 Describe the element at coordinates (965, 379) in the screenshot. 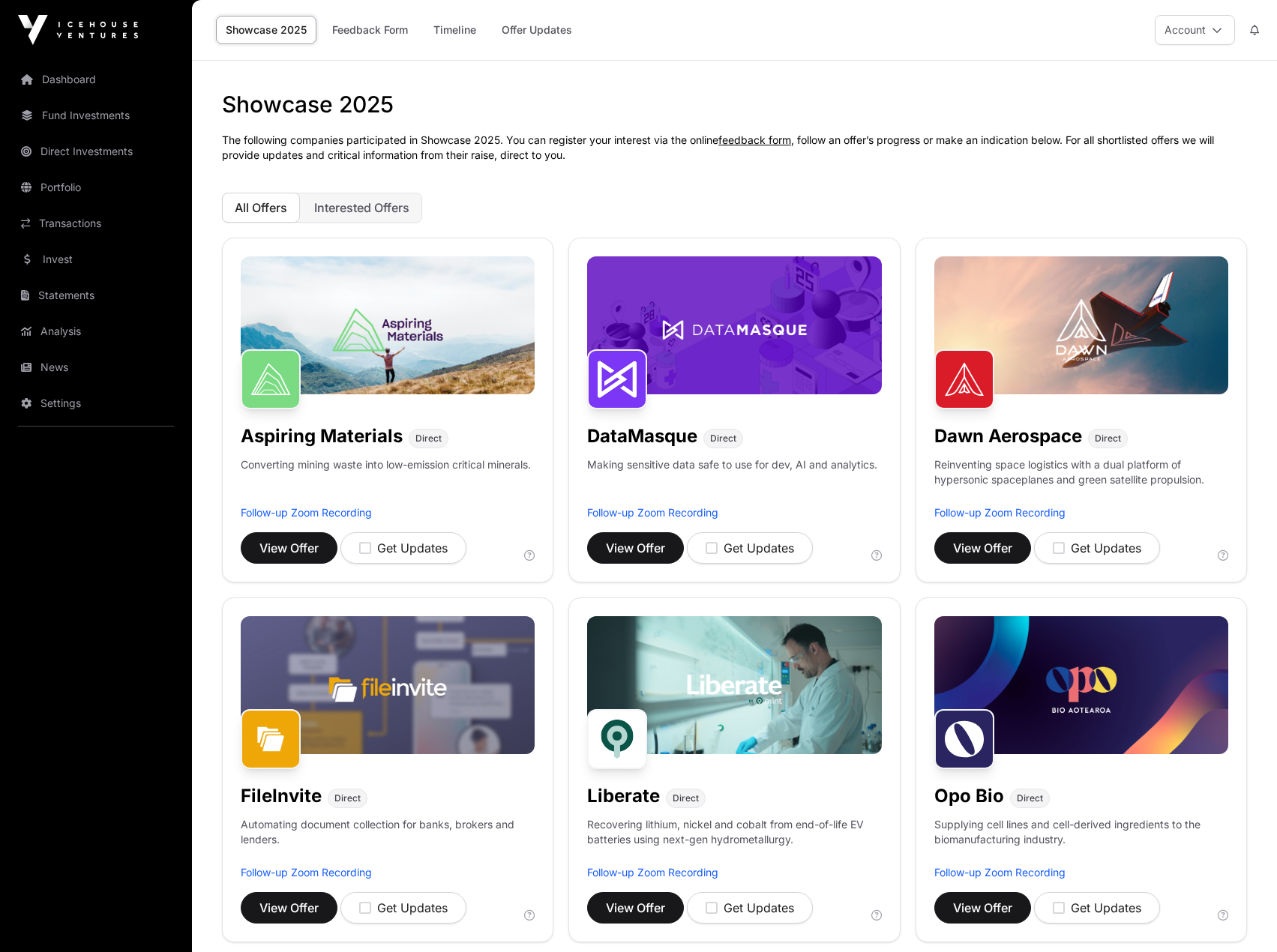

I see `img: Dawn Aerospace` at that location.